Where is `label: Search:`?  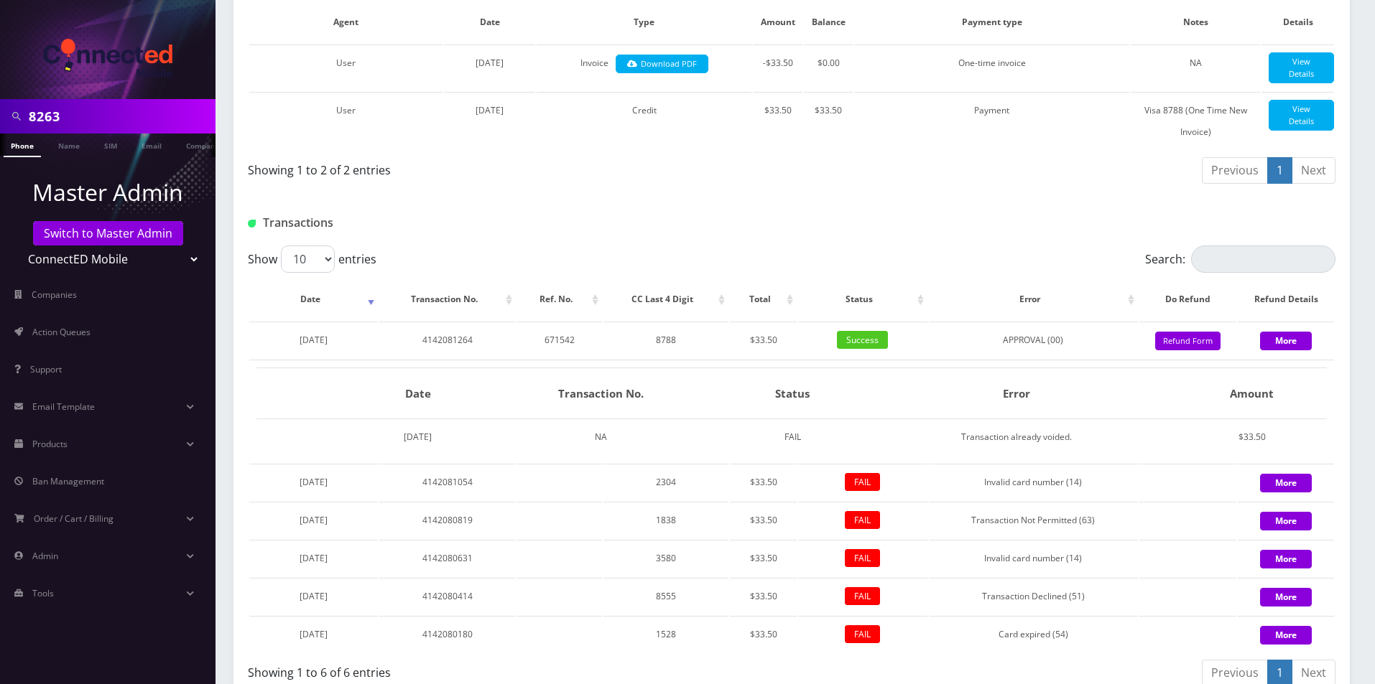 label: Search: is located at coordinates (1240, 259).